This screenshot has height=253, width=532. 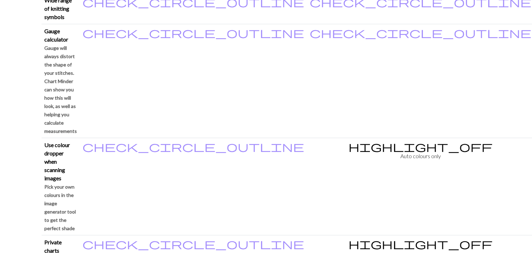 I want to click on p: Gauge calculator, so click(x=61, y=35).